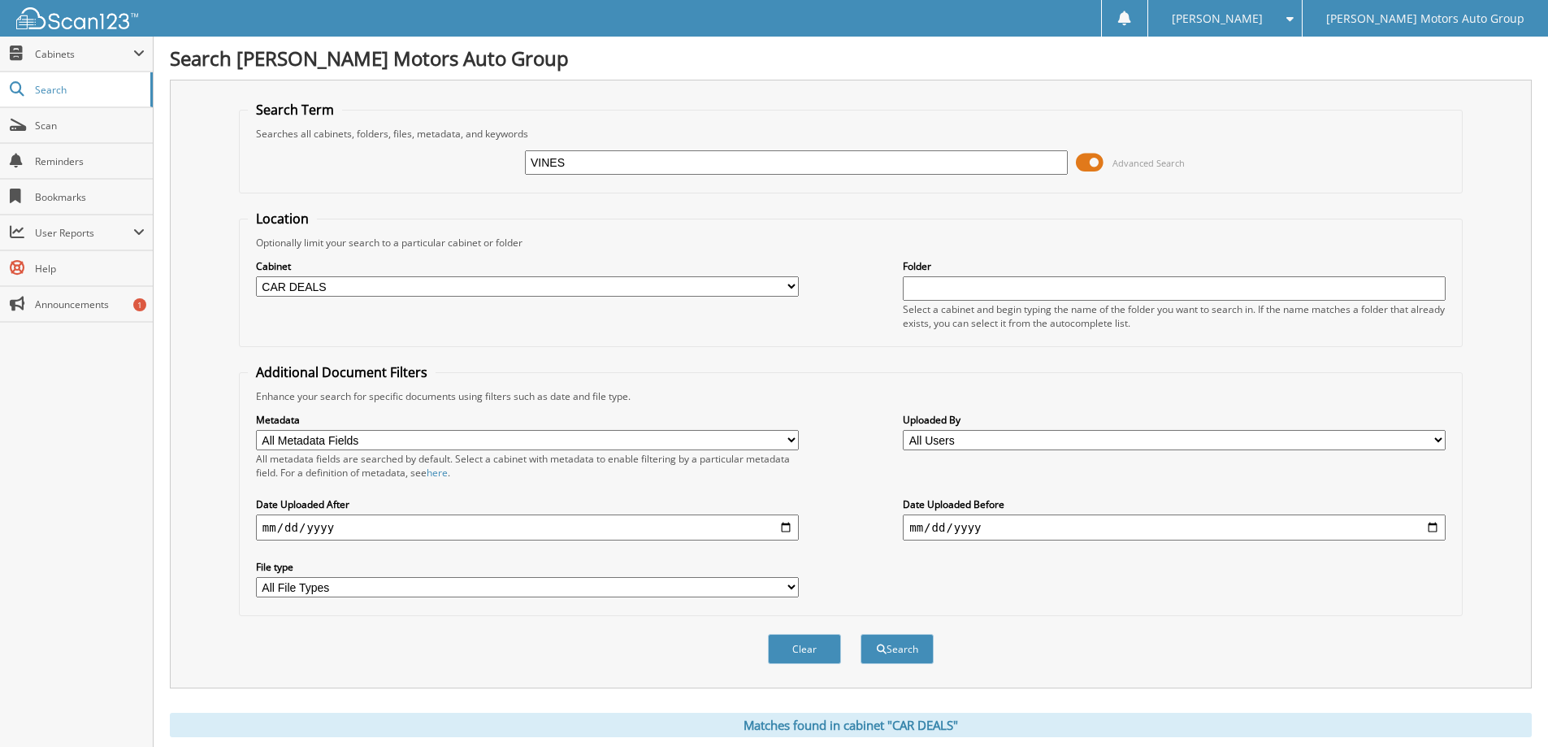 The height and width of the screenshot is (747, 1548). Describe the element at coordinates (851, 133) in the screenshot. I see `div: Searches all cabinets, folders, files, metadata, and keywords` at that location.